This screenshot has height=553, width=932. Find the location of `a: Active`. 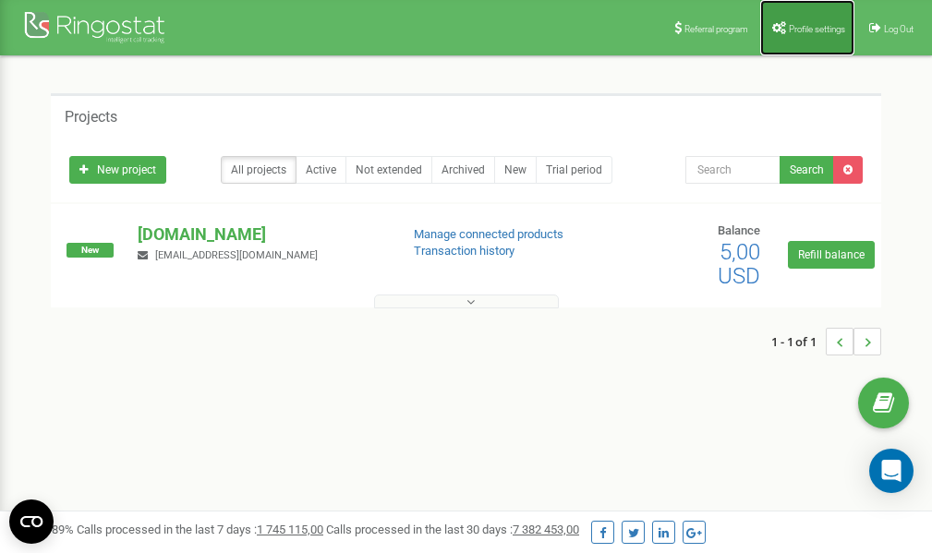

a: Active is located at coordinates (321, 170).